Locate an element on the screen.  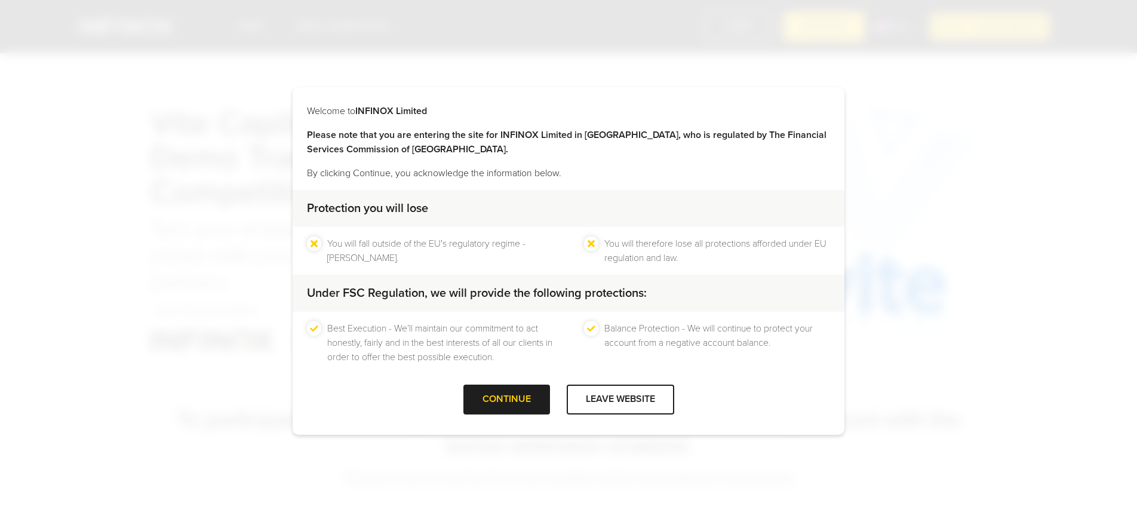
div: LEAVE WEBSITE is located at coordinates (621, 399).